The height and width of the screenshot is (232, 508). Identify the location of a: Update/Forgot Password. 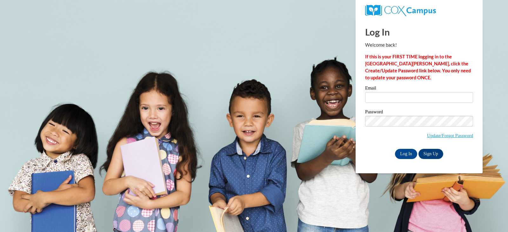
(449, 135).